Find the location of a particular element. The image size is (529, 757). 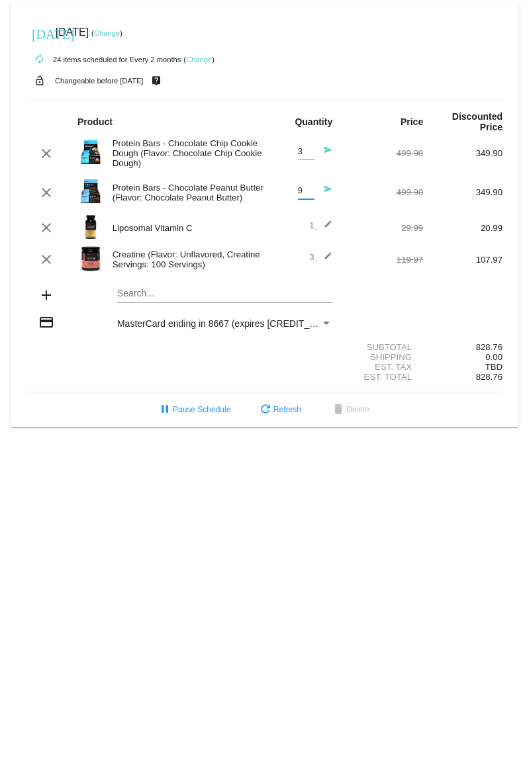

img: Image-1-Carousel-Vitamin-C-Photoshoped-1000x1000-1.png is located at coordinates (91, 227).